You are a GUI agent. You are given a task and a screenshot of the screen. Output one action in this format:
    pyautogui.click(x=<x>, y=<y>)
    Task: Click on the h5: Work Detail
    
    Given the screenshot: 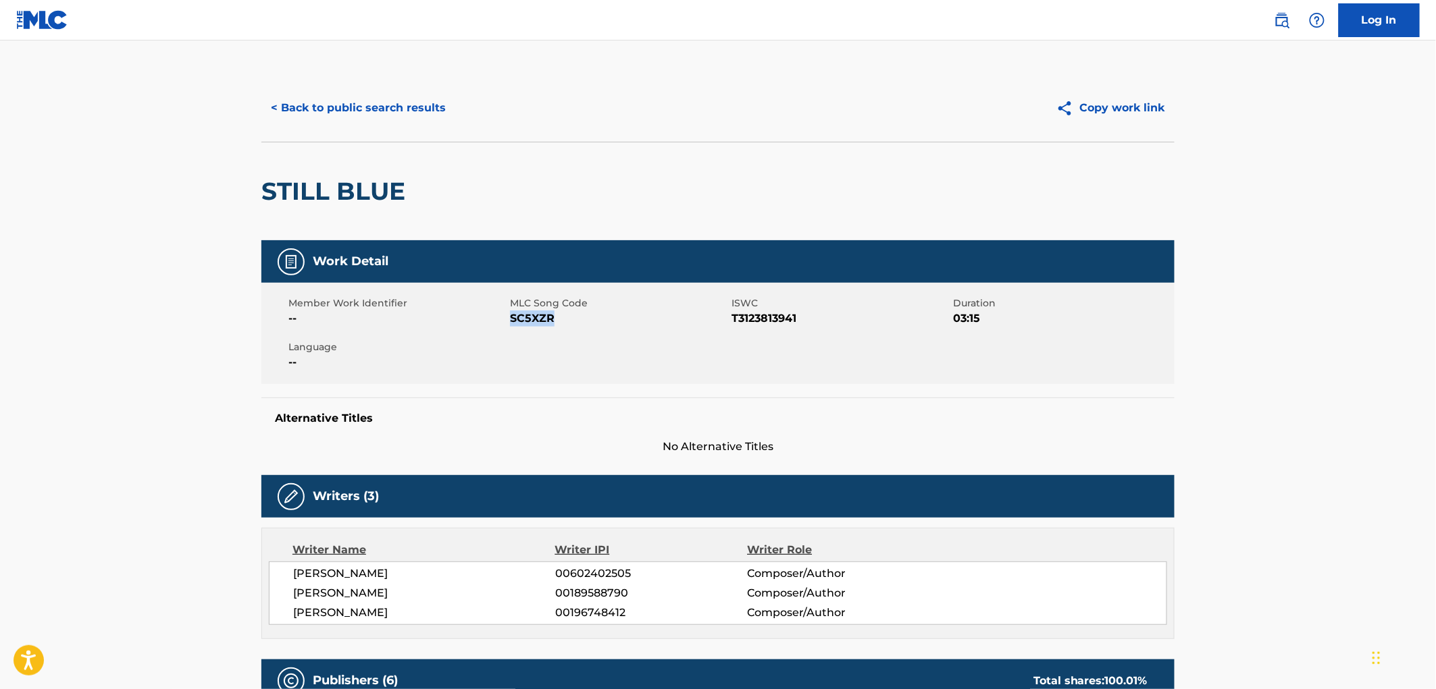 What is the action you would take?
    pyautogui.click(x=350, y=261)
    